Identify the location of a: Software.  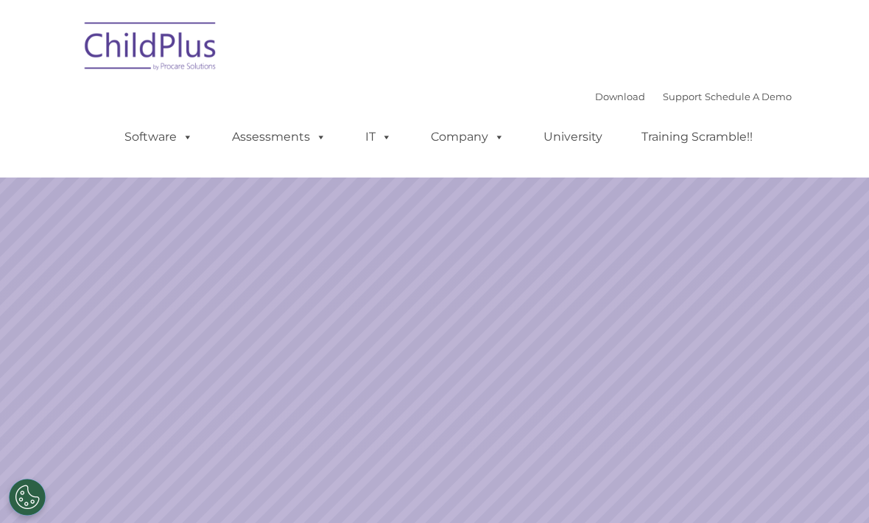
(158, 137).